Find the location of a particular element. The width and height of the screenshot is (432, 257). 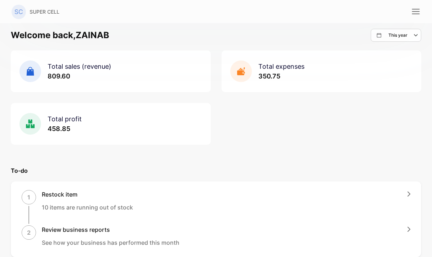

p: This year is located at coordinates (397, 35).